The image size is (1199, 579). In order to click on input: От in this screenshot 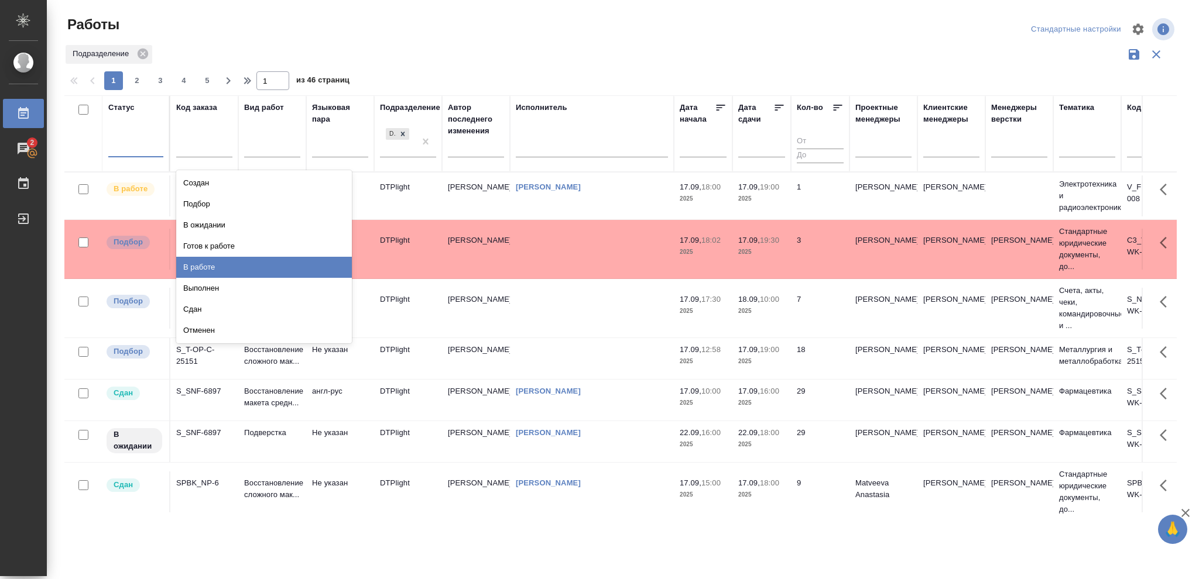, I will do `click(820, 142)`.